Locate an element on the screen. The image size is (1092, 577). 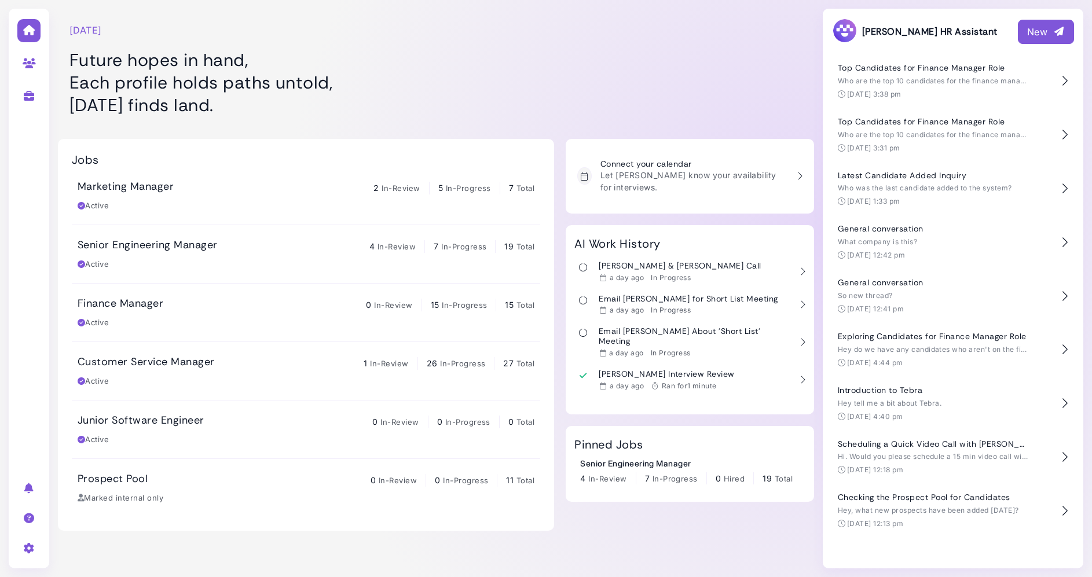
span: So new thread? is located at coordinates (865, 295).